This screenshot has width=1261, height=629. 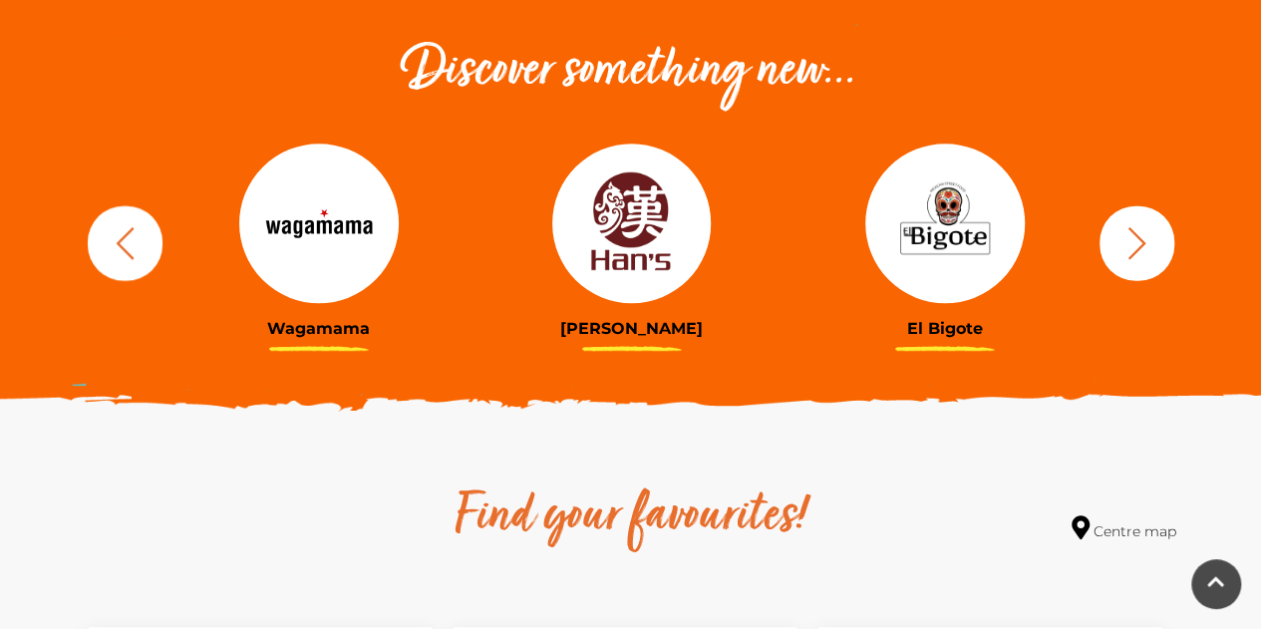 What do you see at coordinates (945, 240) in the screenshot?
I see `a: El Bigote` at bounding box center [945, 240].